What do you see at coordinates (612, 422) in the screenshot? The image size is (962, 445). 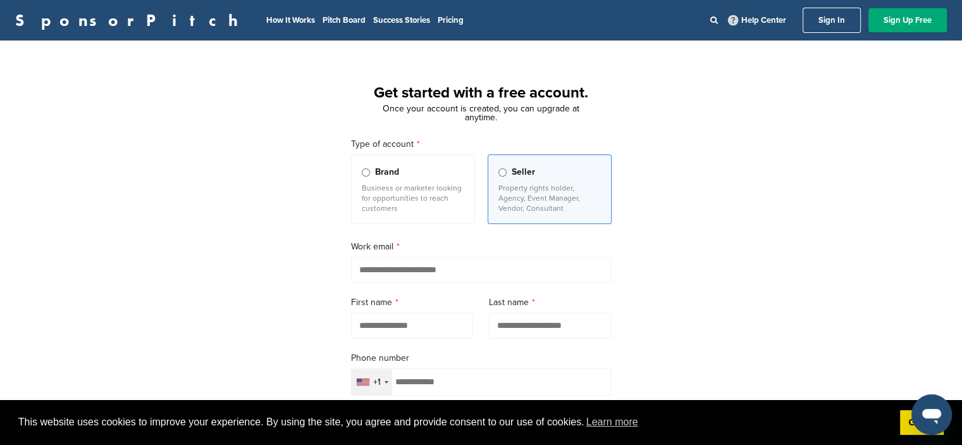 I see `a: learn more about cookies` at bounding box center [612, 422].